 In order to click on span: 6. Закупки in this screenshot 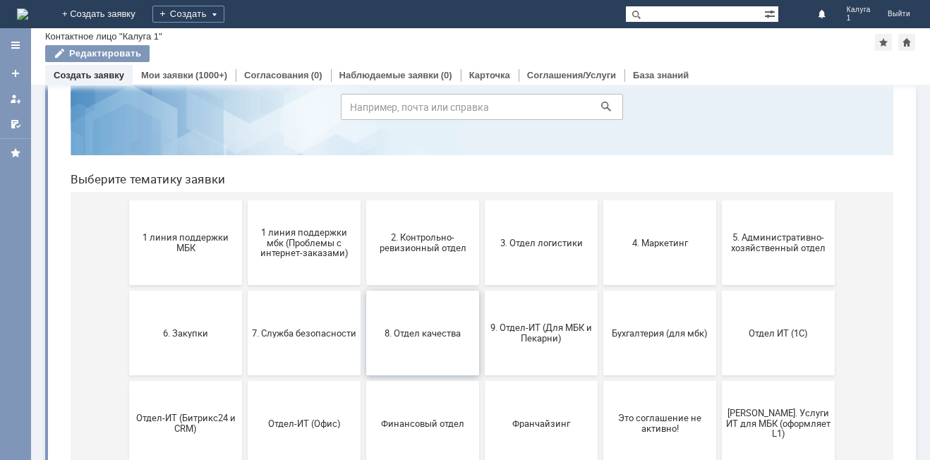, I will do `click(126, 301)`.